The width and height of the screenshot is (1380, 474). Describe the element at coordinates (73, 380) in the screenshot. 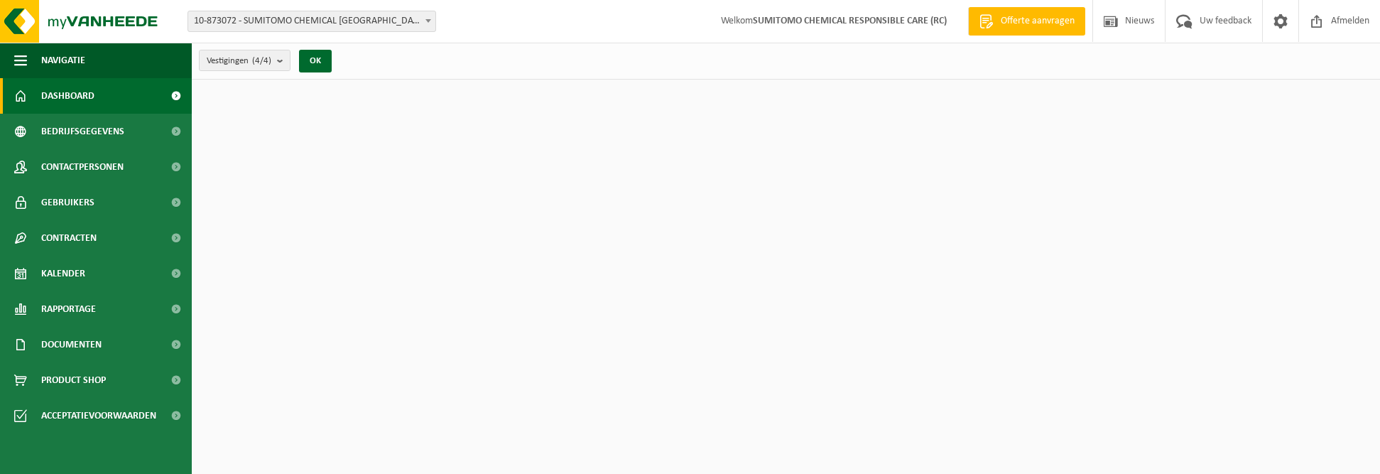

I see `span: Product Shop` at that location.